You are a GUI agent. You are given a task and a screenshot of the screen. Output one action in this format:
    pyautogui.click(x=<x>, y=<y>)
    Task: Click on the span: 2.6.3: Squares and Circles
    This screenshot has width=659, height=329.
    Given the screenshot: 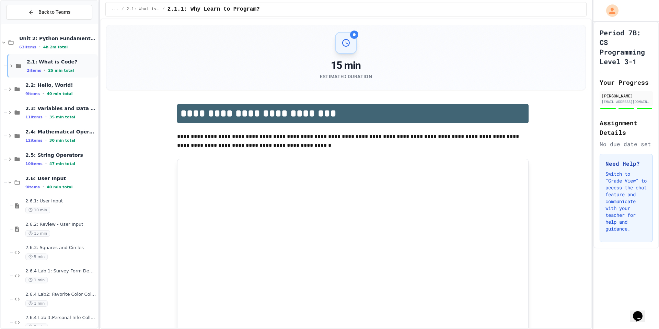 What is the action you would take?
    pyautogui.click(x=61, y=248)
    